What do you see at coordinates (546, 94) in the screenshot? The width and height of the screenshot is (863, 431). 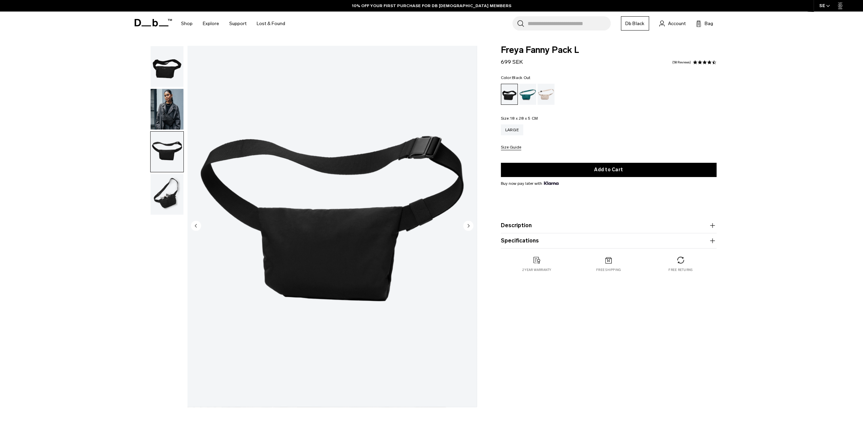 I see `a: Fogbow Beige` at bounding box center [546, 94].